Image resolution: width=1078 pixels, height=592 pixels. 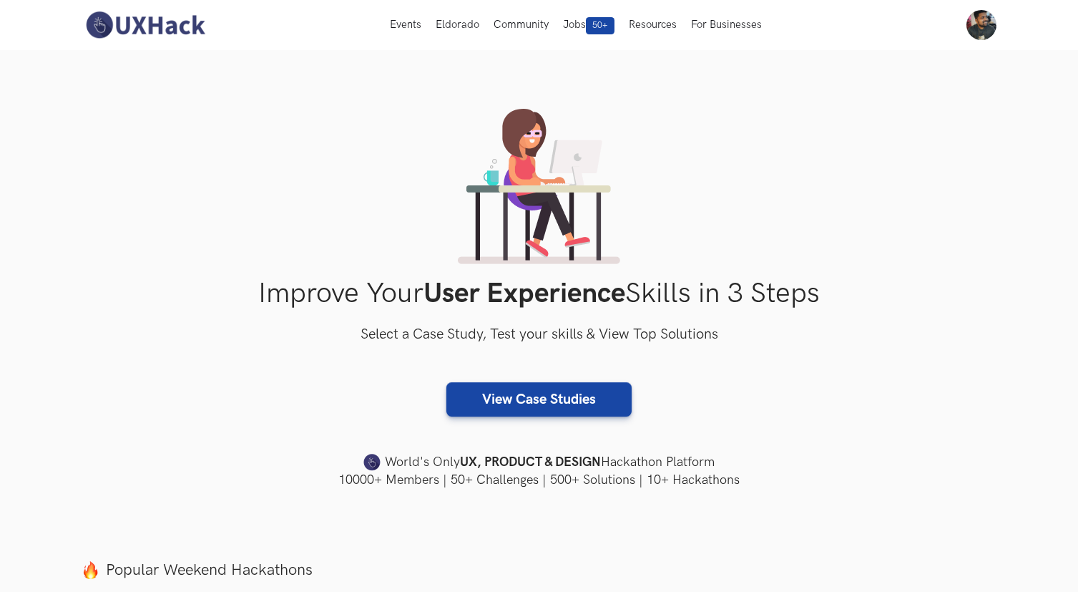 I want to click on label: Popular Weekend Hackathons, so click(x=539, y=569).